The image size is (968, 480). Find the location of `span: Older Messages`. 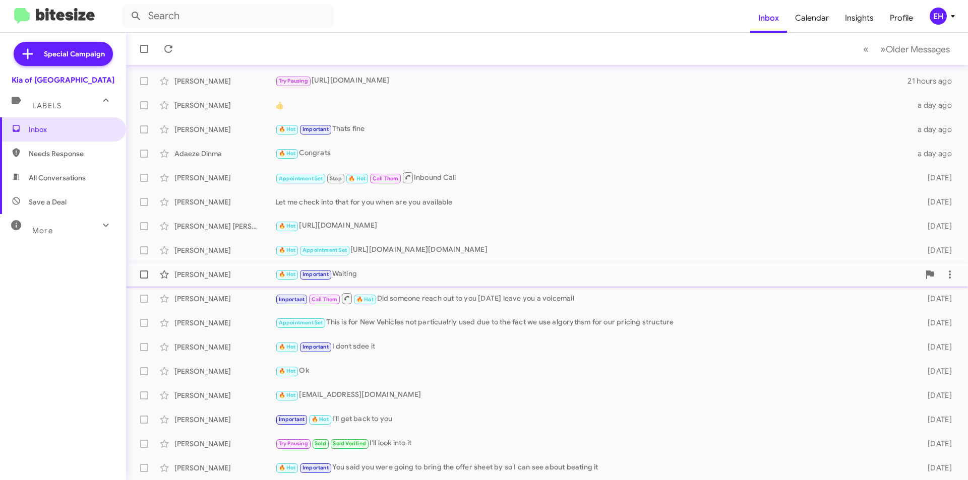

span: Older Messages is located at coordinates (917, 49).